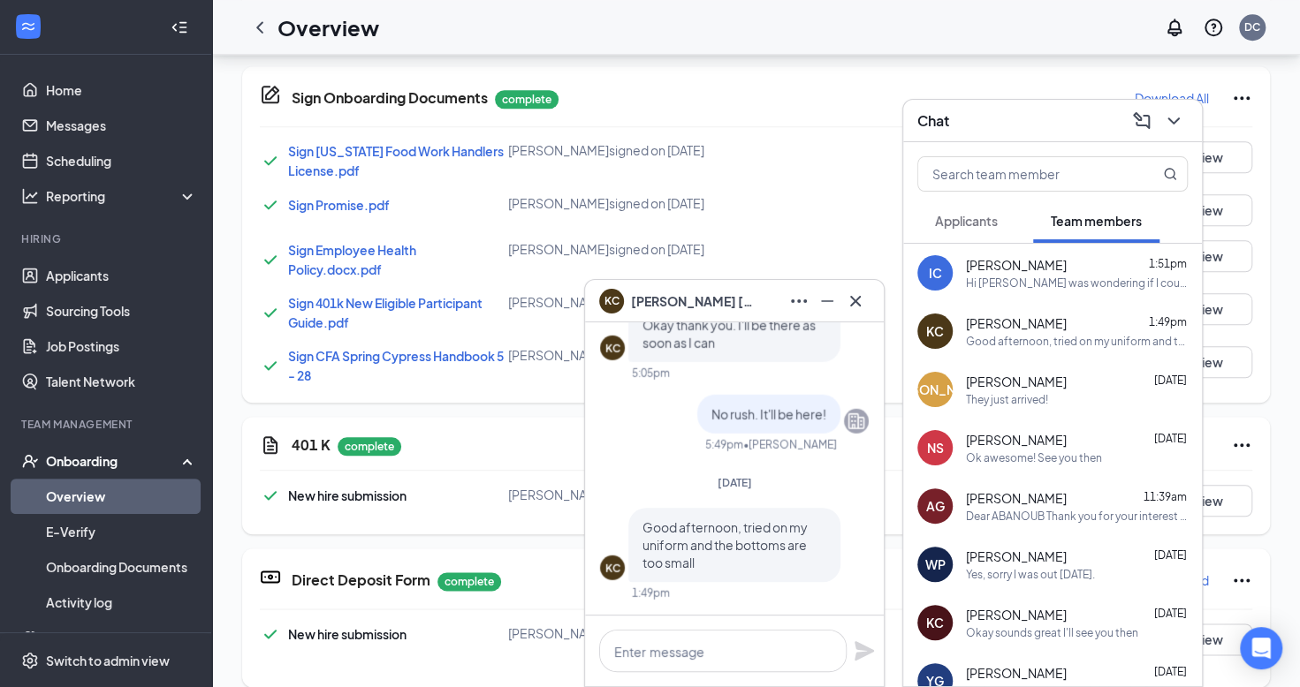 The width and height of the screenshot is (1300, 687). What do you see at coordinates (108, 661) in the screenshot?
I see `div: Switch to admin view` at bounding box center [108, 661].